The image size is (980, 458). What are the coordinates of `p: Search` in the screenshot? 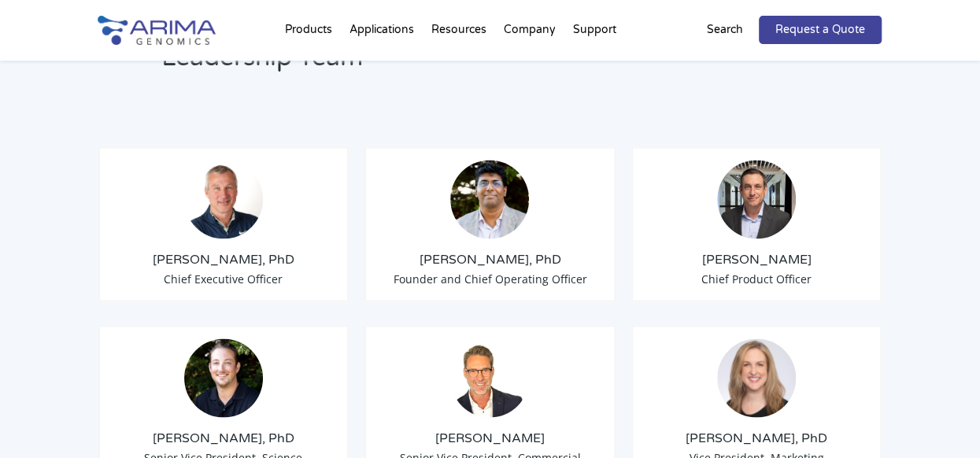 It's located at (725, 30).